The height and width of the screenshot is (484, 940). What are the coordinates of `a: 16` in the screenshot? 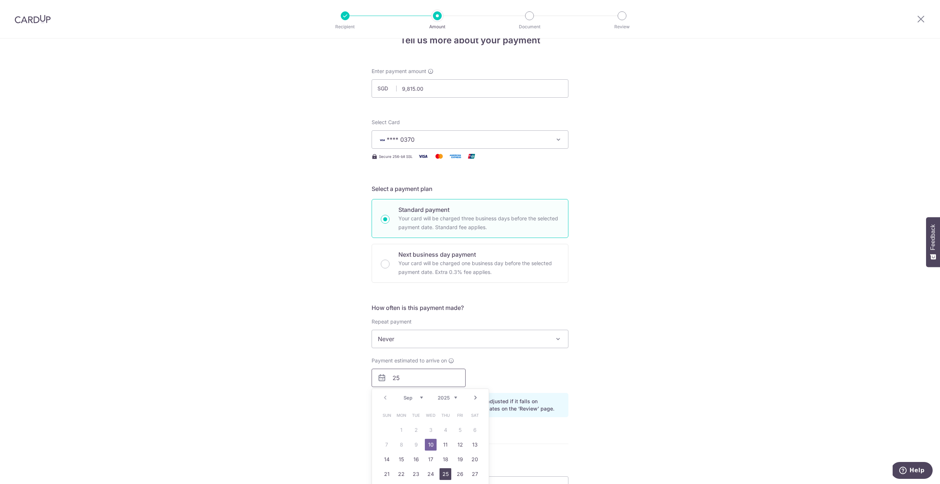 It's located at (416, 460).